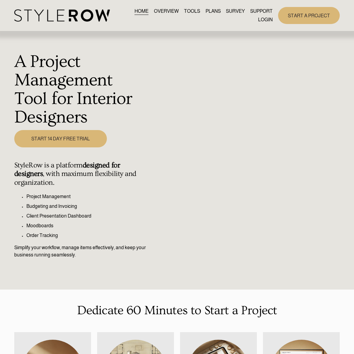  Describe the element at coordinates (309, 15) in the screenshot. I see `a: START A PROJECT` at that location.